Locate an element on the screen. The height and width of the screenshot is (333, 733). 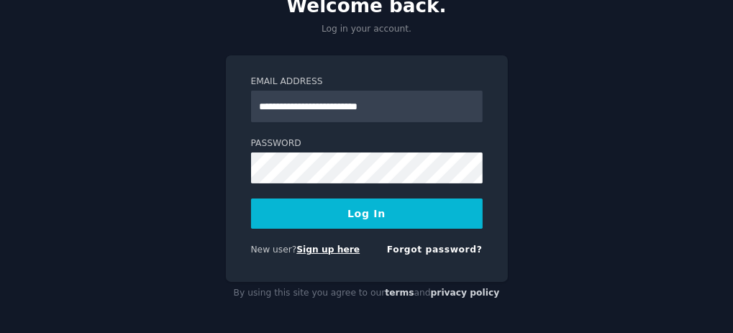
a: terms is located at coordinates (399, 293).